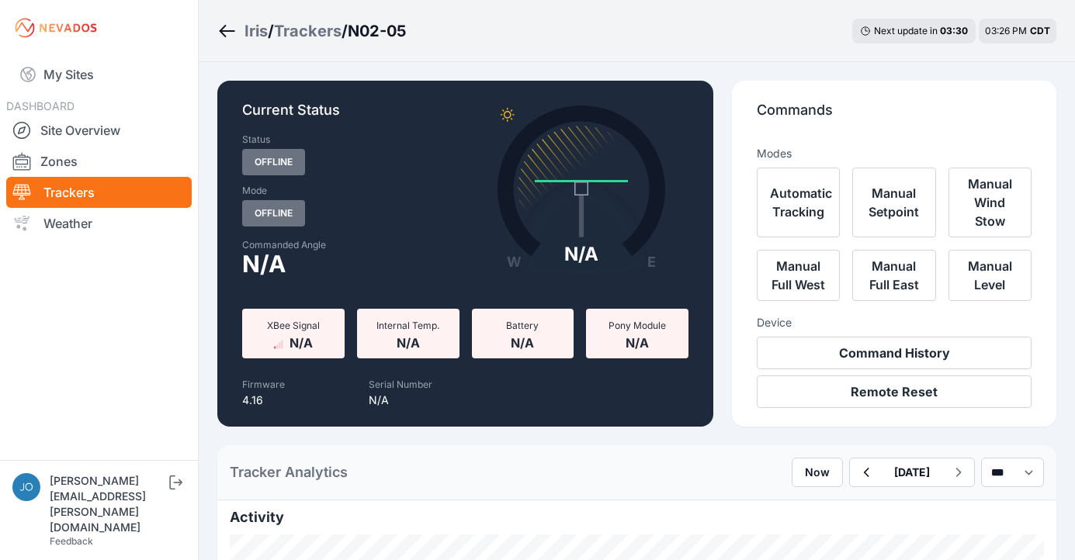 The height and width of the screenshot is (560, 1075). What do you see at coordinates (99, 161) in the screenshot?
I see `a: Zones` at bounding box center [99, 161].